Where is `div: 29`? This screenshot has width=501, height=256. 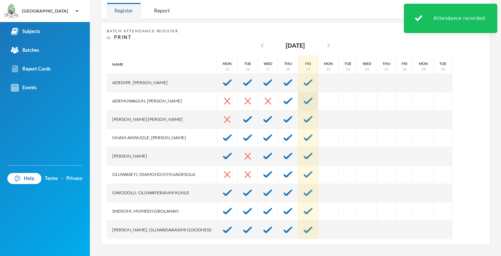
div: 29 is located at coordinates (424, 69).